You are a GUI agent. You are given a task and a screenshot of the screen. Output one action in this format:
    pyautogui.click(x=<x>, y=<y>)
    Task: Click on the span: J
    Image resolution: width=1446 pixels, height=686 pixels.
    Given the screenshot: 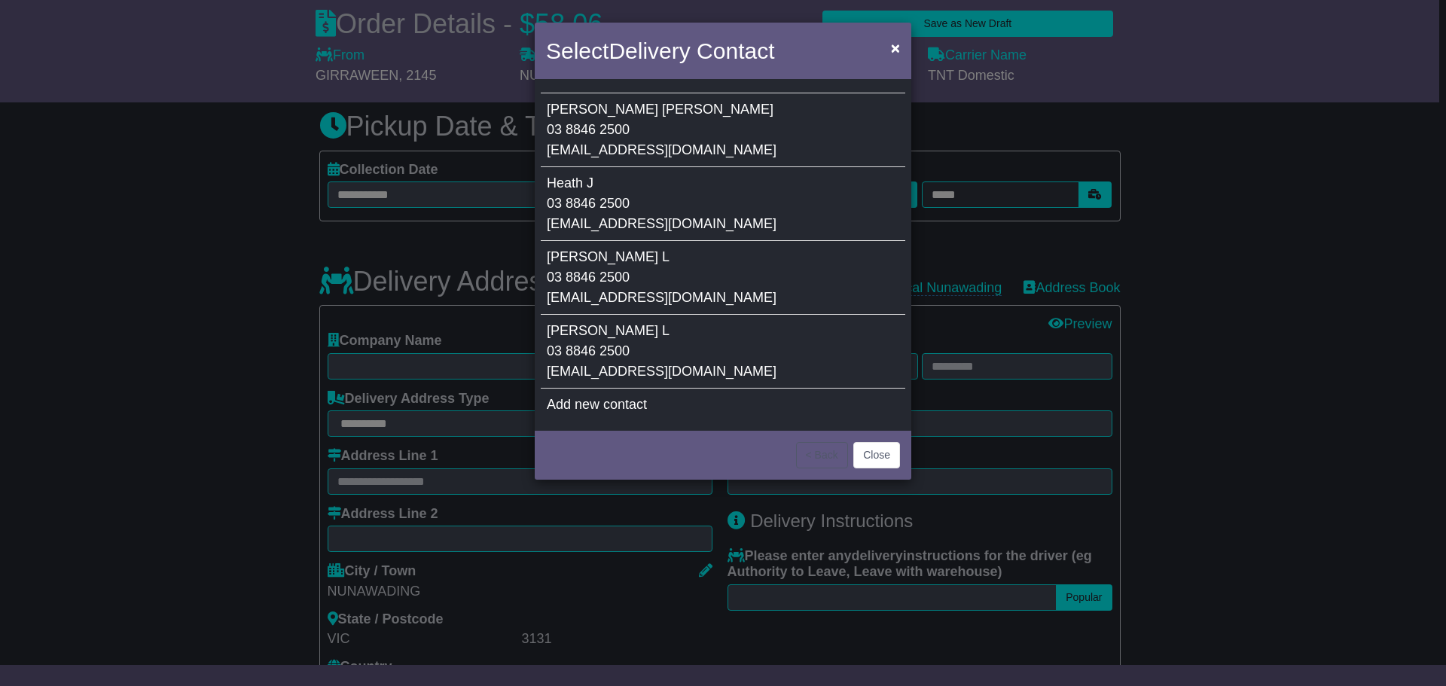 What is the action you would take?
    pyautogui.click(x=590, y=183)
    